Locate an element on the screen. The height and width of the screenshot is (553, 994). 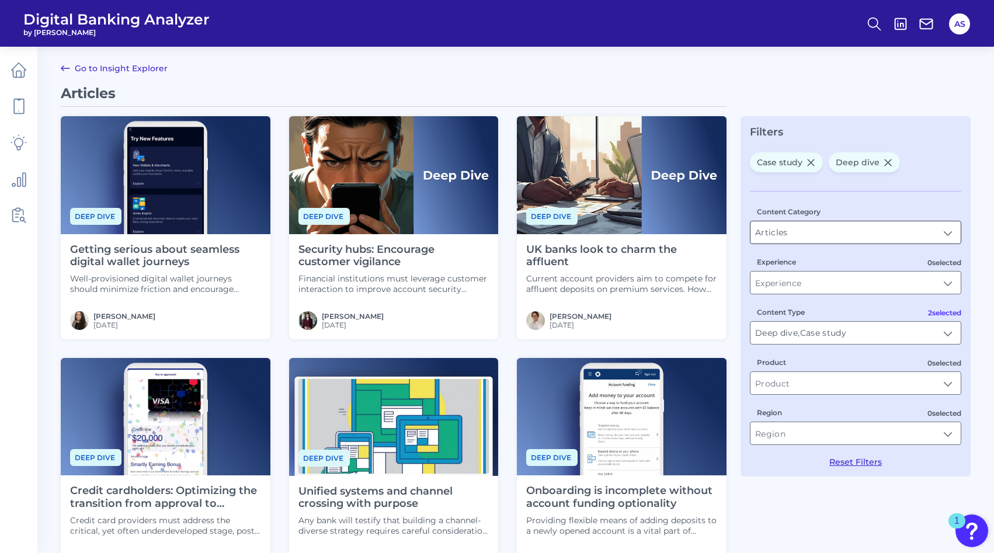
p: Current account providers aim to compete for affluent deposits on premium services. How these too... is located at coordinates (621, 284).